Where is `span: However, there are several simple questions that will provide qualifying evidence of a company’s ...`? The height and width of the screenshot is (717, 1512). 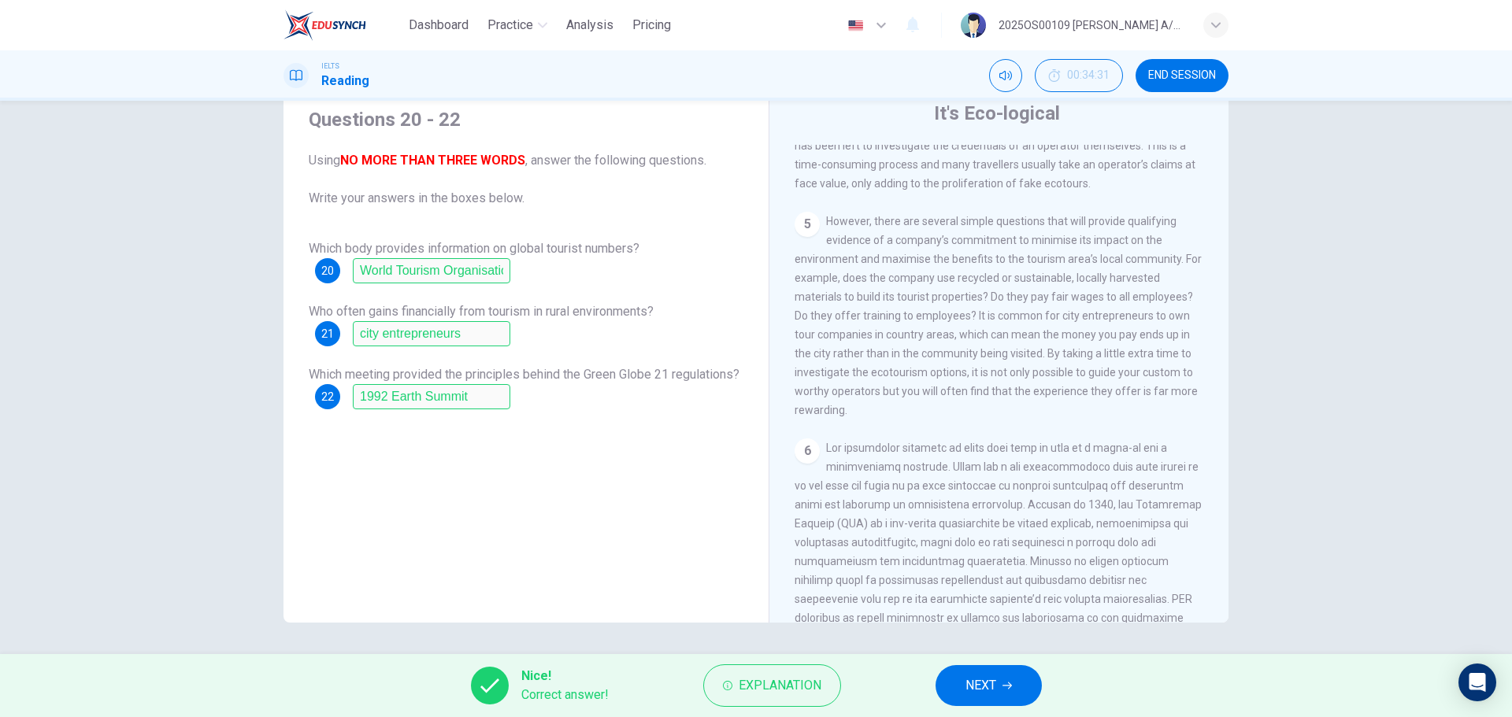
span: However, there are several simple questions that will provide qualifying evidence of a company’s ... is located at coordinates (998, 316).